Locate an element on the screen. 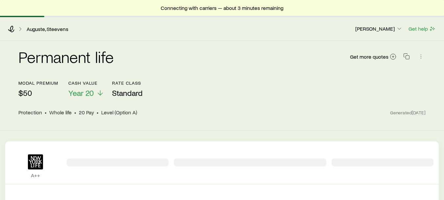 This screenshot has width=444, height=200. span: Year 20 is located at coordinates (81, 93).